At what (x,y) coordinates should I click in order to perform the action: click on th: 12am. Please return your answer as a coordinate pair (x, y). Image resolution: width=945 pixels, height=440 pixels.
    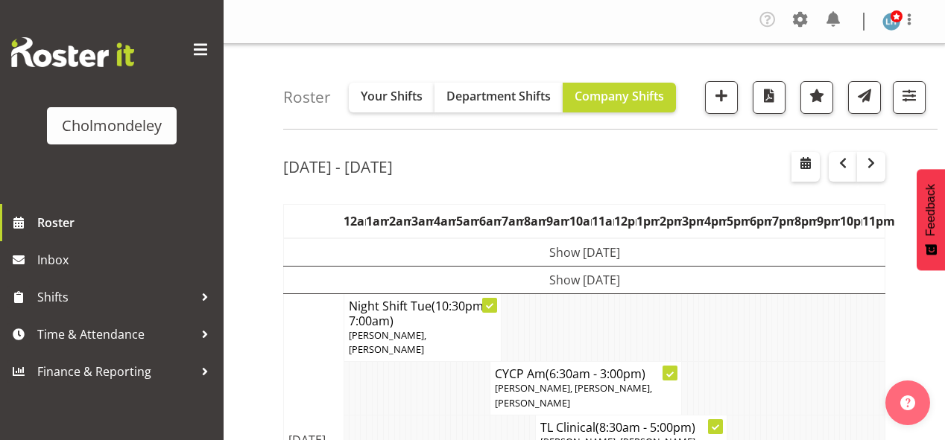
    Looking at the image, I should click on (355, 222).